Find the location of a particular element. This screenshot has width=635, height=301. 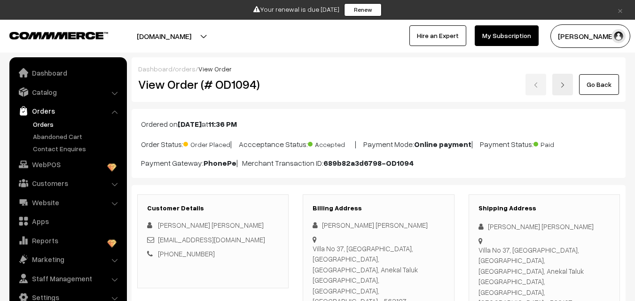

a: Abandoned Cart is located at coordinates (77, 136).